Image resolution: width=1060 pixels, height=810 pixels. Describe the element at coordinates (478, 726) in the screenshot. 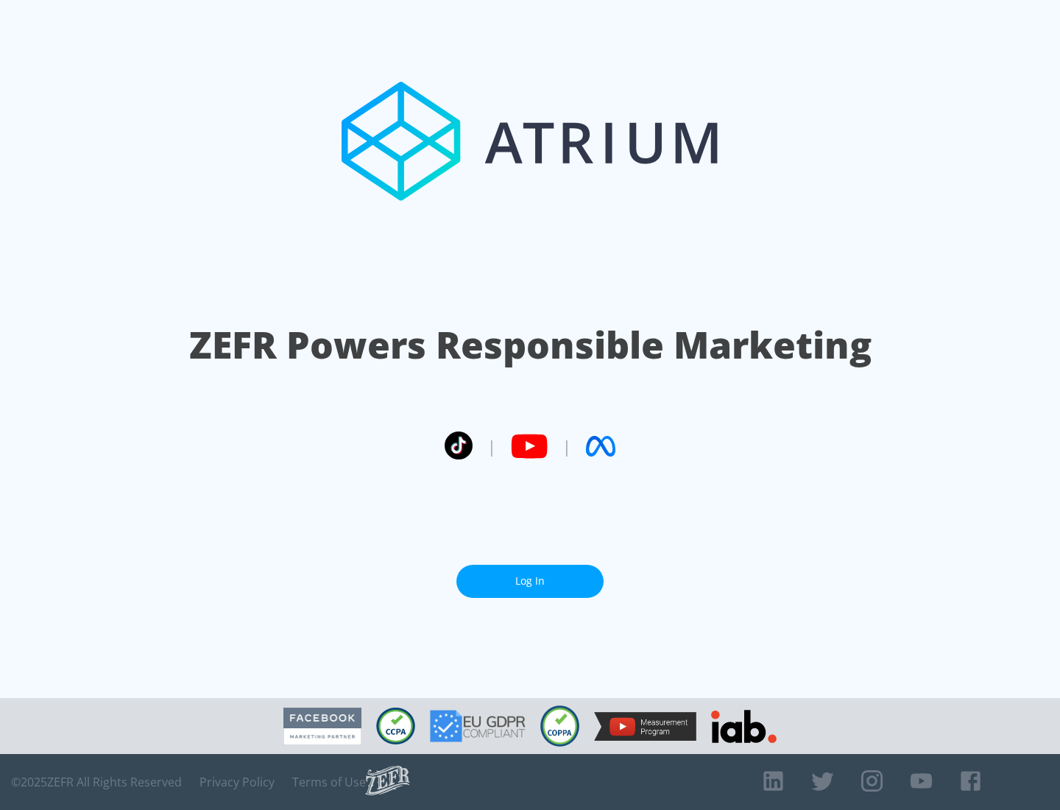

I see `img: GDPR Compliant` at that location.